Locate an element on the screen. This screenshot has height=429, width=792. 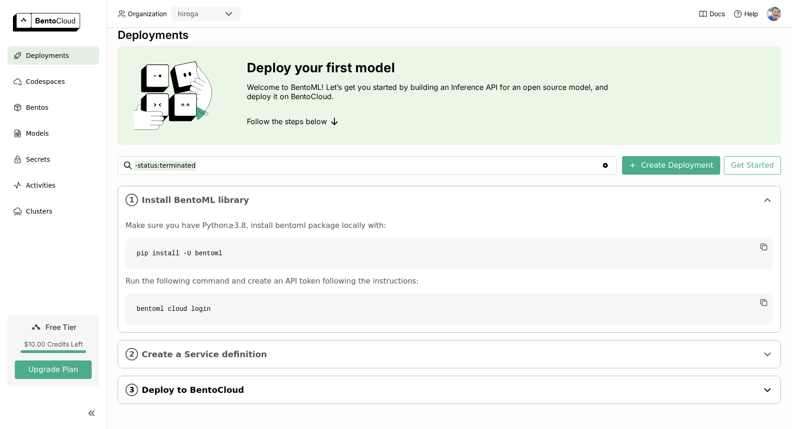
a: Free Tier$10.00 Credits LeftUpgrade Plan is located at coordinates (53, 350).